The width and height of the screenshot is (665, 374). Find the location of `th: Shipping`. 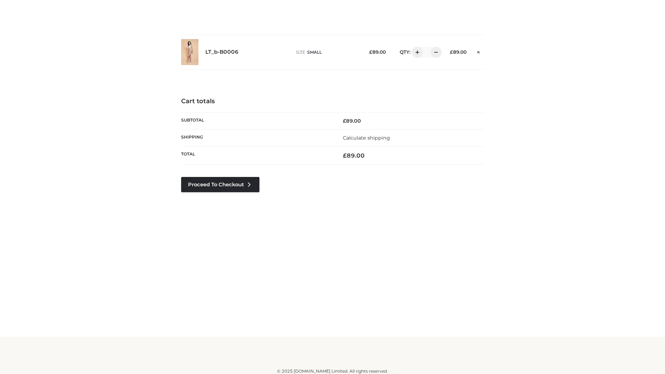

th: Shipping is located at coordinates (257, 138).